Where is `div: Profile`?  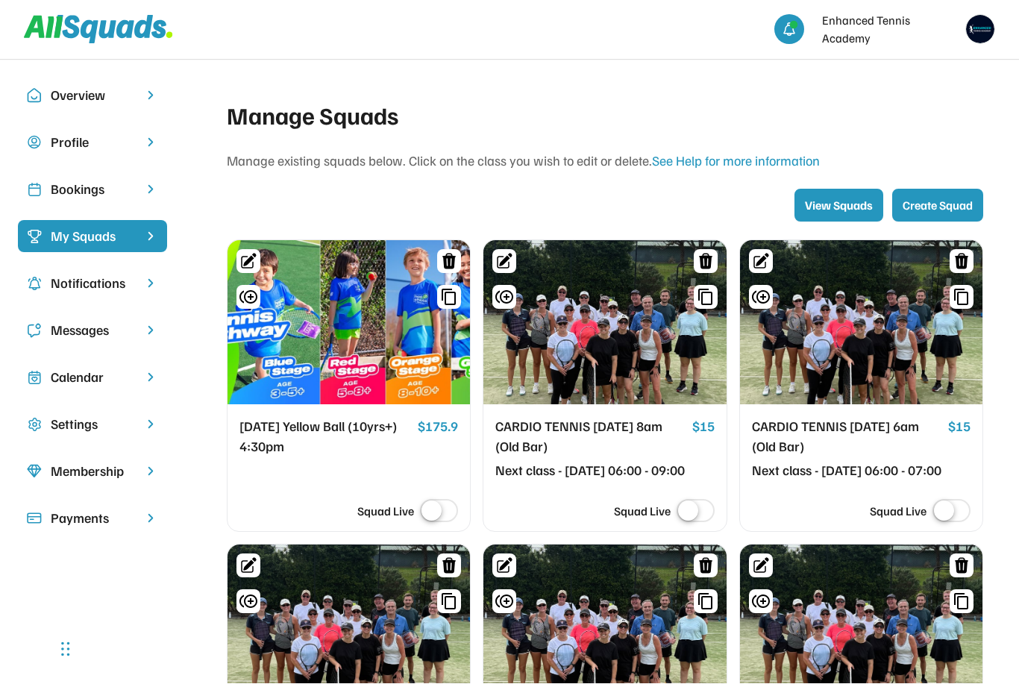
div: Profile is located at coordinates (93, 143).